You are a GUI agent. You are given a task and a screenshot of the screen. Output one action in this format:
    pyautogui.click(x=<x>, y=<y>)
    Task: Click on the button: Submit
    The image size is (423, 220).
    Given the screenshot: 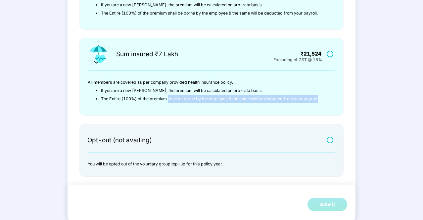 What is the action you would take?
    pyautogui.click(x=328, y=205)
    